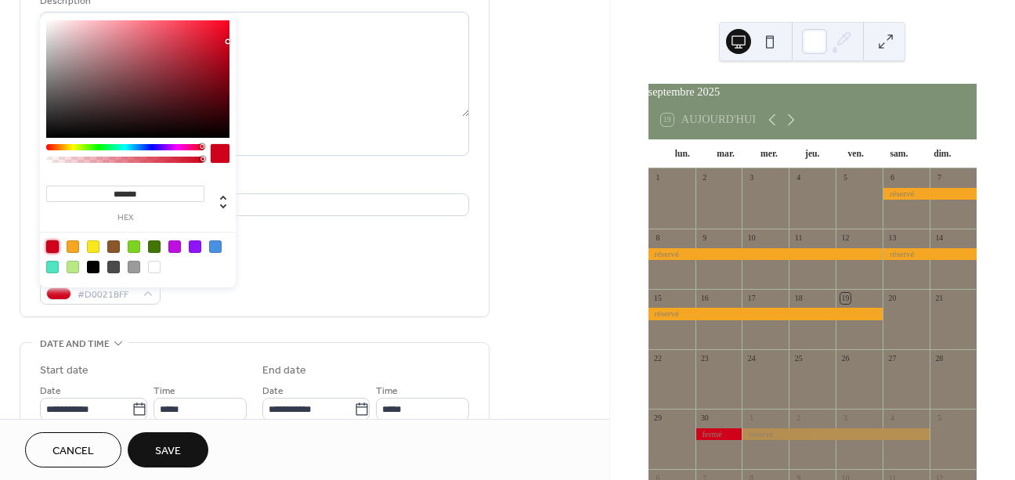 The image size is (1015, 480). I want to click on div: 30, so click(705, 419).